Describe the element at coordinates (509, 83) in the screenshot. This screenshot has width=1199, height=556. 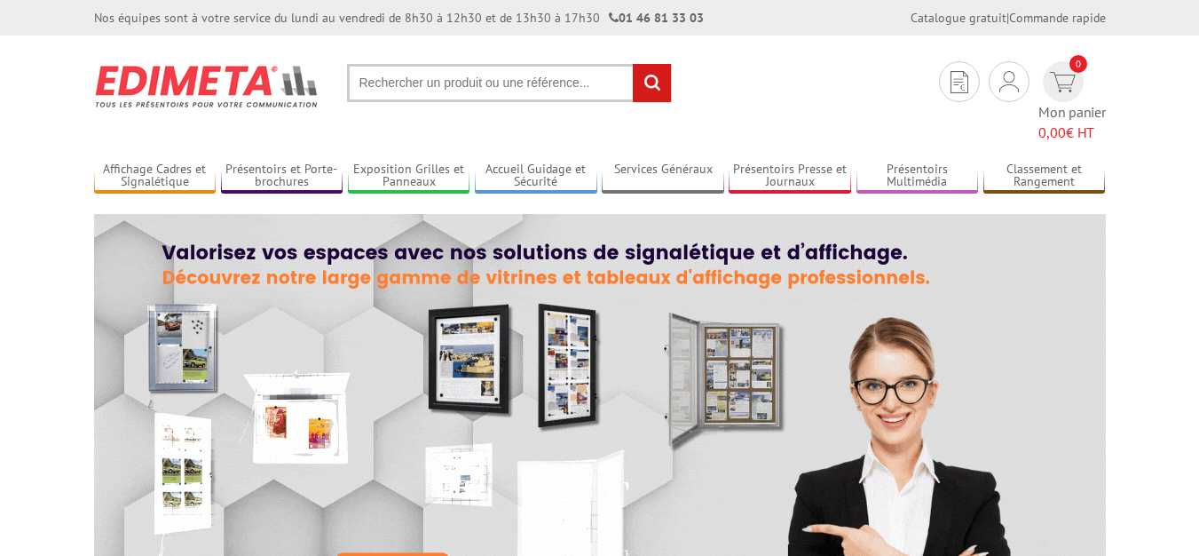
I see `input: Rechercher un produit ou une référence...` at that location.